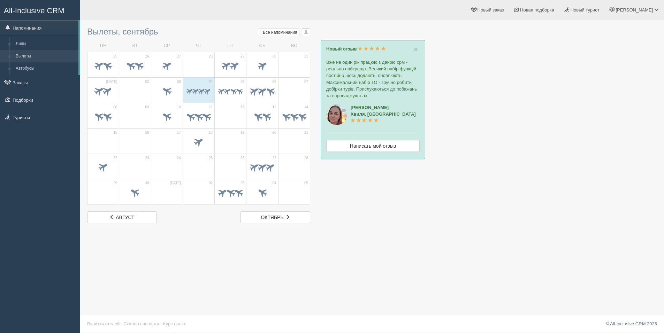 This screenshot has width=664, height=333. I want to click on span: 24, so click(179, 158).